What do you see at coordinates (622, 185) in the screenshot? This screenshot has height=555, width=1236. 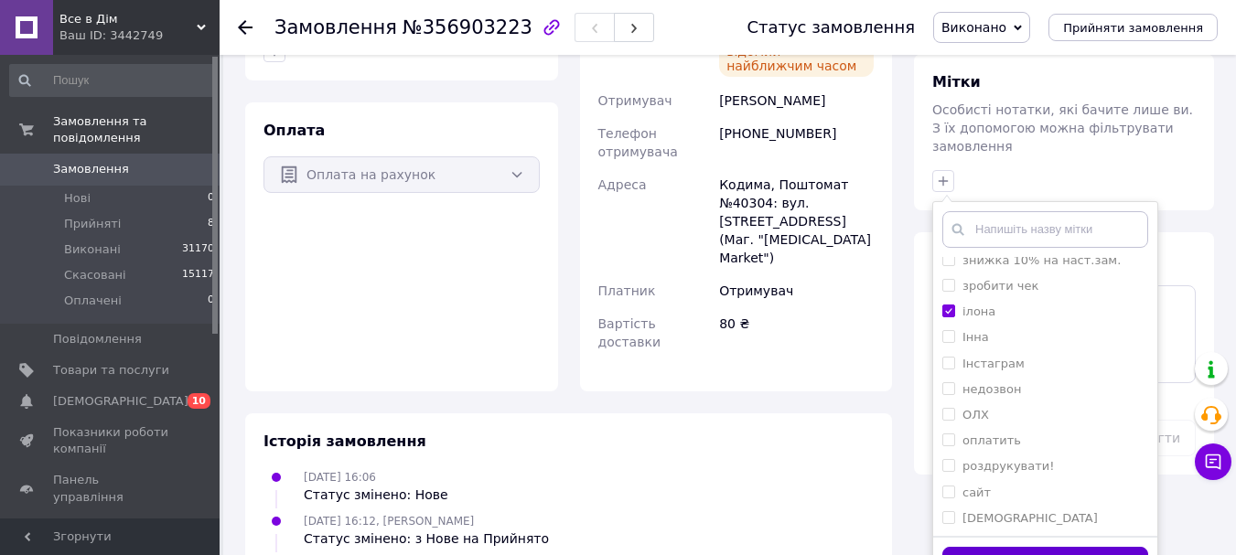 I see `span: Адреса` at bounding box center [622, 185].